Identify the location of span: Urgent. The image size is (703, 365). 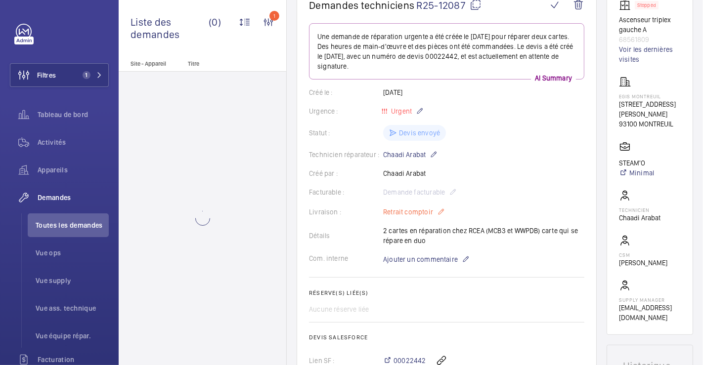
(400, 111).